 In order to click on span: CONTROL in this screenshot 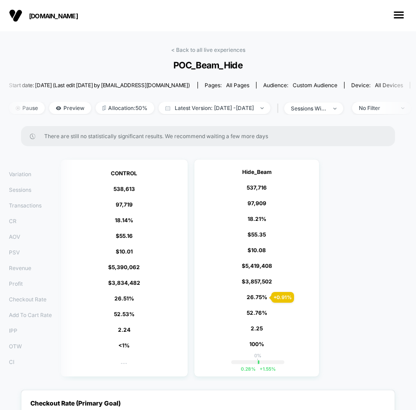, I will do `click(124, 173)`.